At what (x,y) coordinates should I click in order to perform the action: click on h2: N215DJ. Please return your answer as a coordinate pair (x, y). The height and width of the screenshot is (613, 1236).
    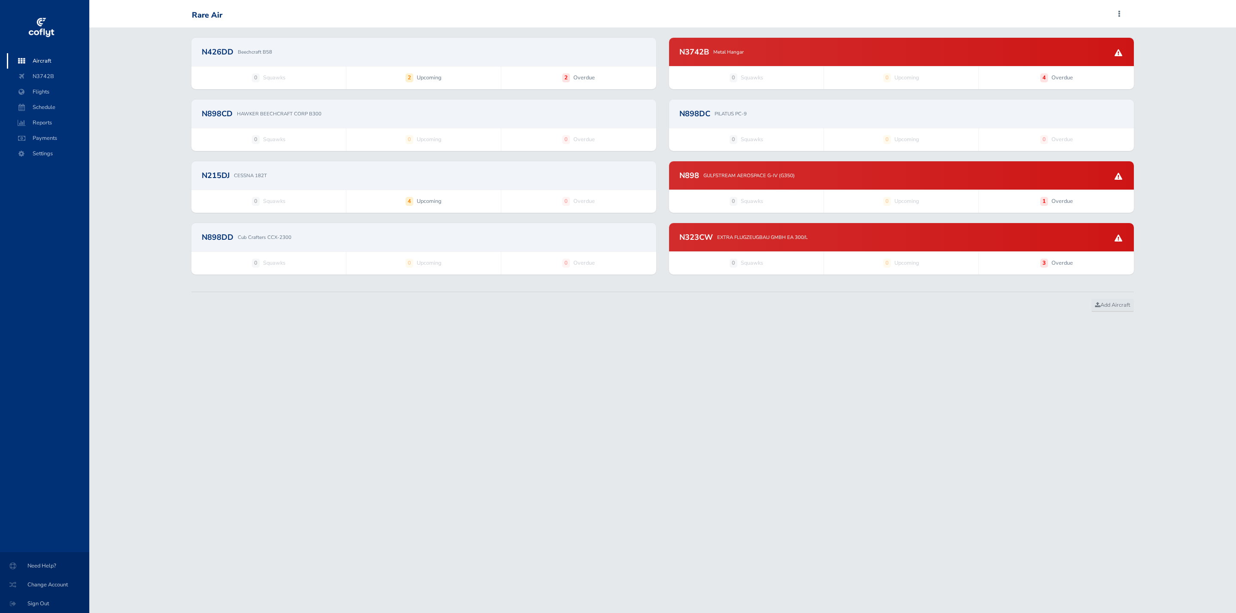
    Looking at the image, I should click on (215, 175).